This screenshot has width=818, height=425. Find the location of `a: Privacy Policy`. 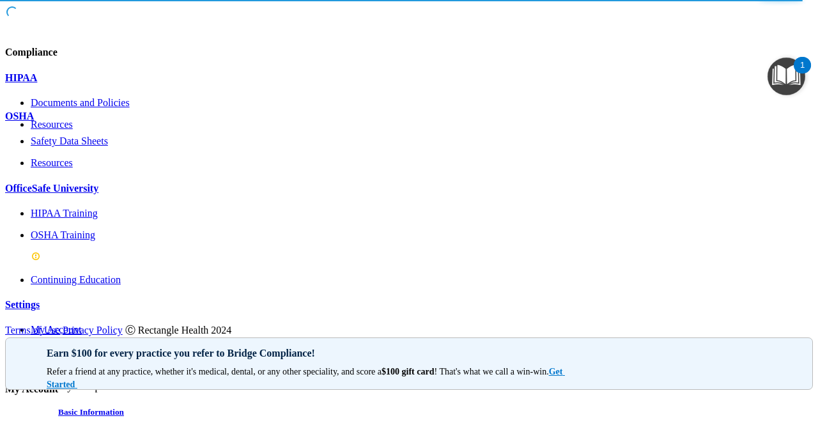

a: Privacy Policy is located at coordinates (93, 330).